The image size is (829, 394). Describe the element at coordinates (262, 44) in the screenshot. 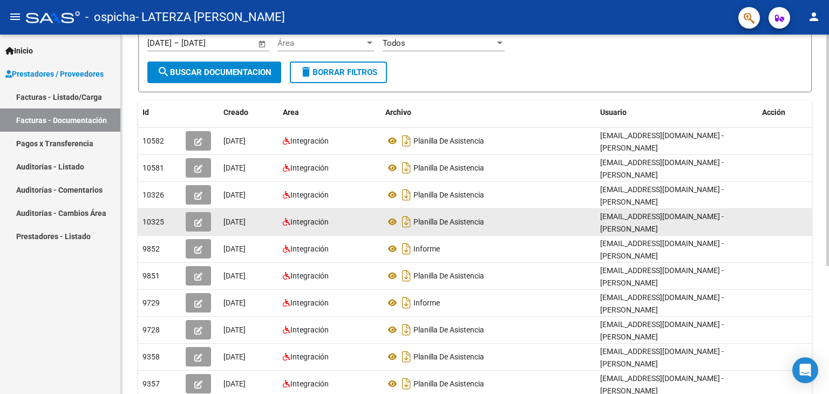

I see `button: Open calendar` at that location.